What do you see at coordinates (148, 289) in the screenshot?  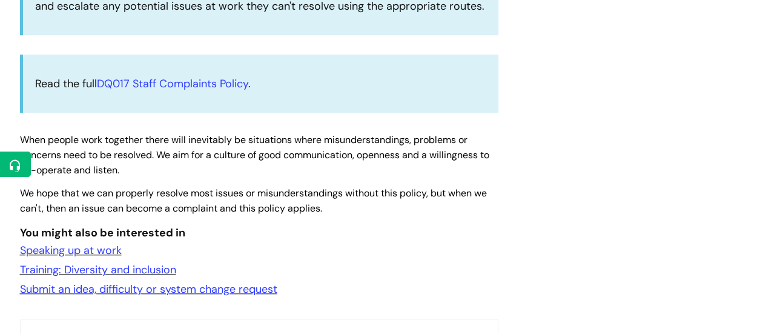 I see `a: Submit an idea, difficulty or system change request` at bounding box center [148, 289].